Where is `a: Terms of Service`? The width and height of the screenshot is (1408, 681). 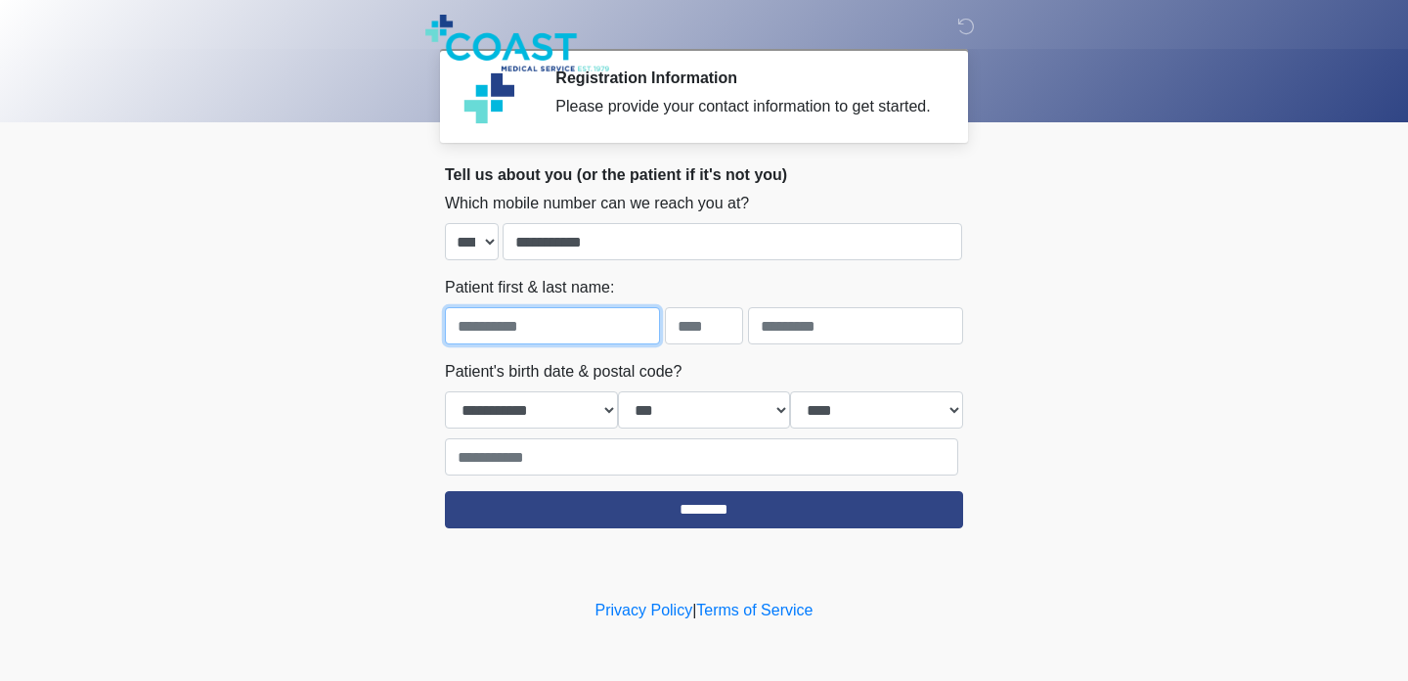 a: Terms of Service is located at coordinates (754, 609).